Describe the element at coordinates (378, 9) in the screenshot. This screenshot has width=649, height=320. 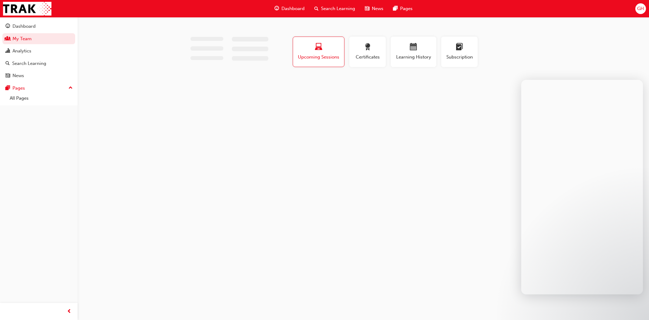
I see `span: News` at that location.